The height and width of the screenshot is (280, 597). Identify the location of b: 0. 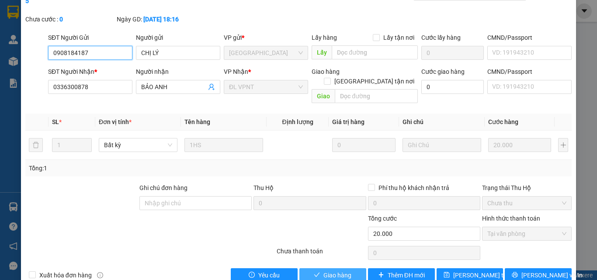
(61, 19).